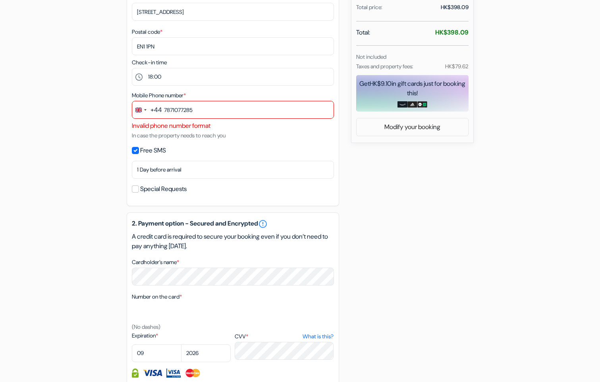 The width and height of the screenshot is (600, 382). I want to click on label: Number on the card, so click(157, 297).